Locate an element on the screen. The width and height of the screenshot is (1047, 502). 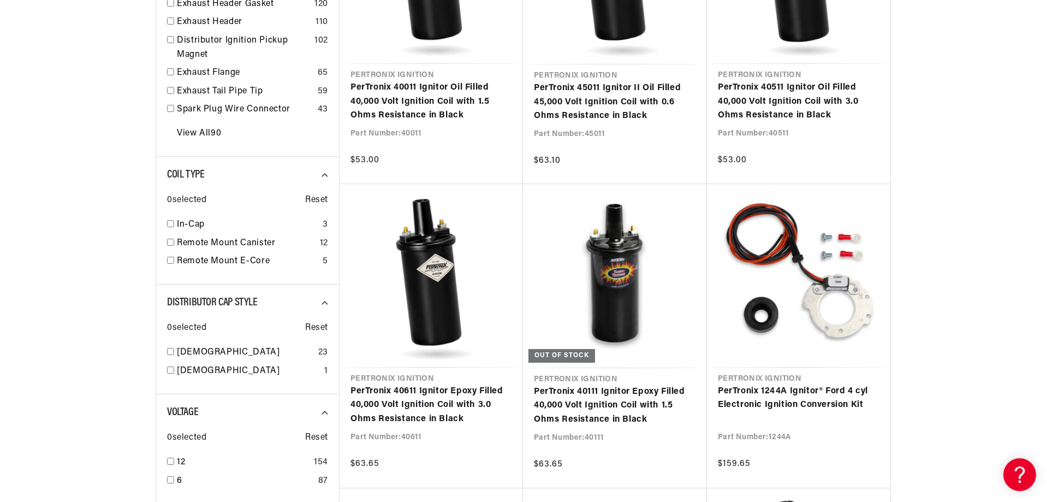
div: 12 is located at coordinates (324, 243).